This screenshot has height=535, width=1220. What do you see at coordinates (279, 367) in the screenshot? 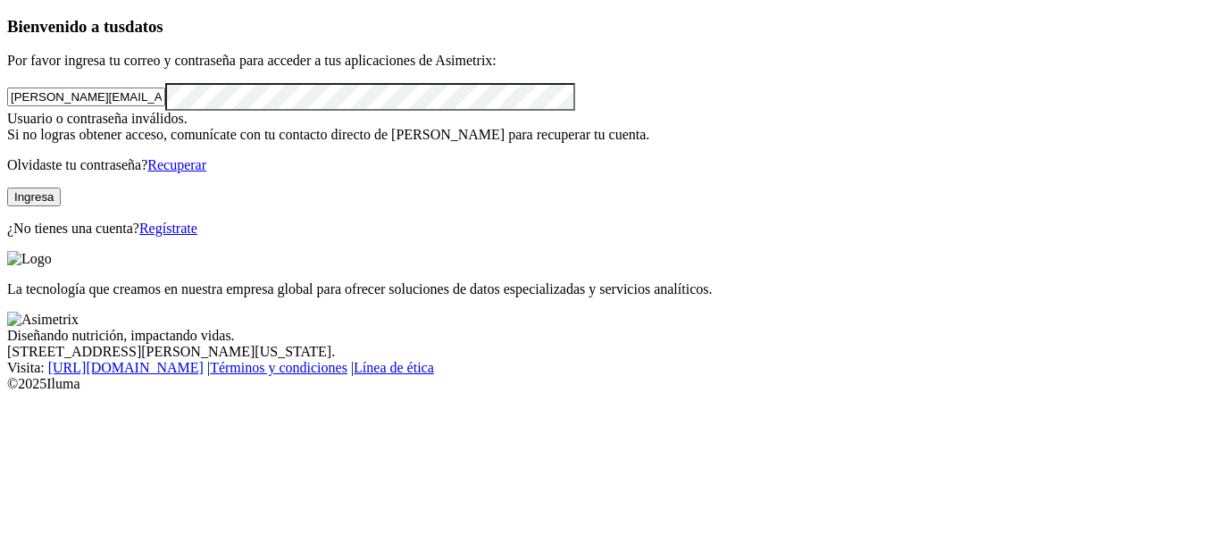
I see `a: Términos y condiciones` at bounding box center [279, 367].